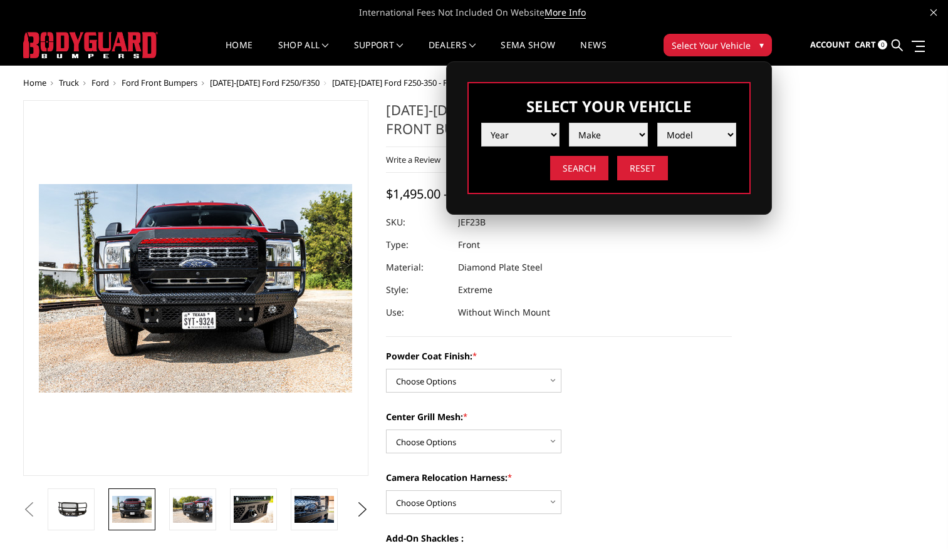 Image resolution: width=948 pixels, height=551 pixels. Describe the element at coordinates (69, 83) in the screenshot. I see `span: Truck` at that location.